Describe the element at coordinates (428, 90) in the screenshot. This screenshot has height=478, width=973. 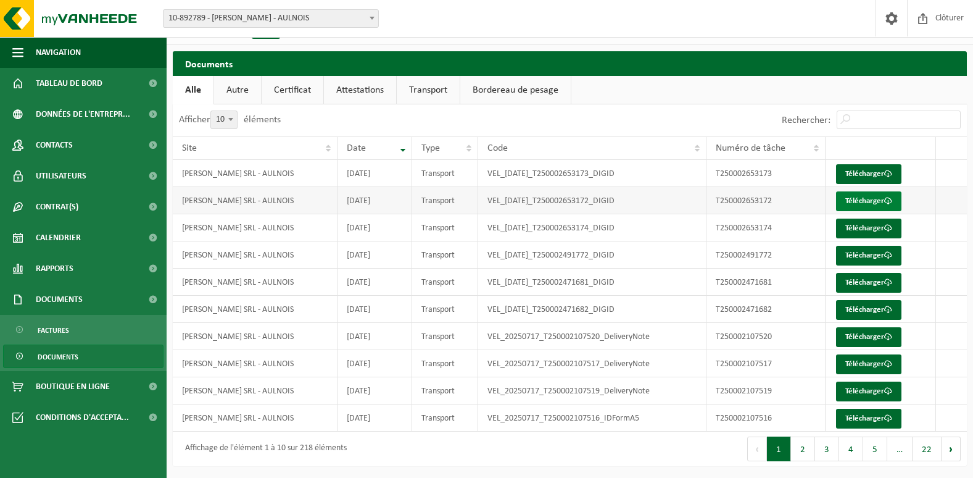
I see `a: Transport` at that location.